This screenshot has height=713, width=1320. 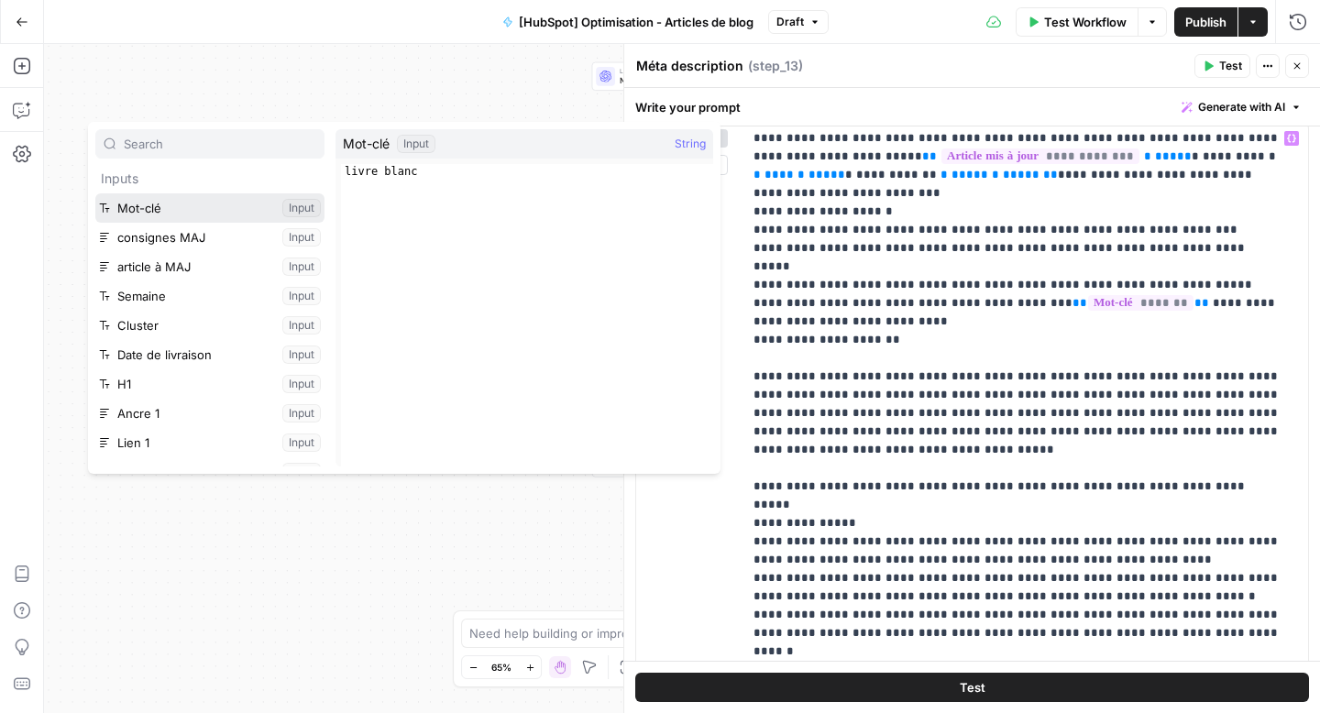 What do you see at coordinates (210, 413) in the screenshot?
I see `button: Select variable Ancre 1` at bounding box center [210, 413].